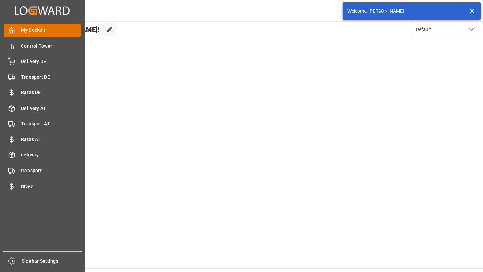  What do you see at coordinates (42, 186) in the screenshot?
I see `a: rates` at bounding box center [42, 186].